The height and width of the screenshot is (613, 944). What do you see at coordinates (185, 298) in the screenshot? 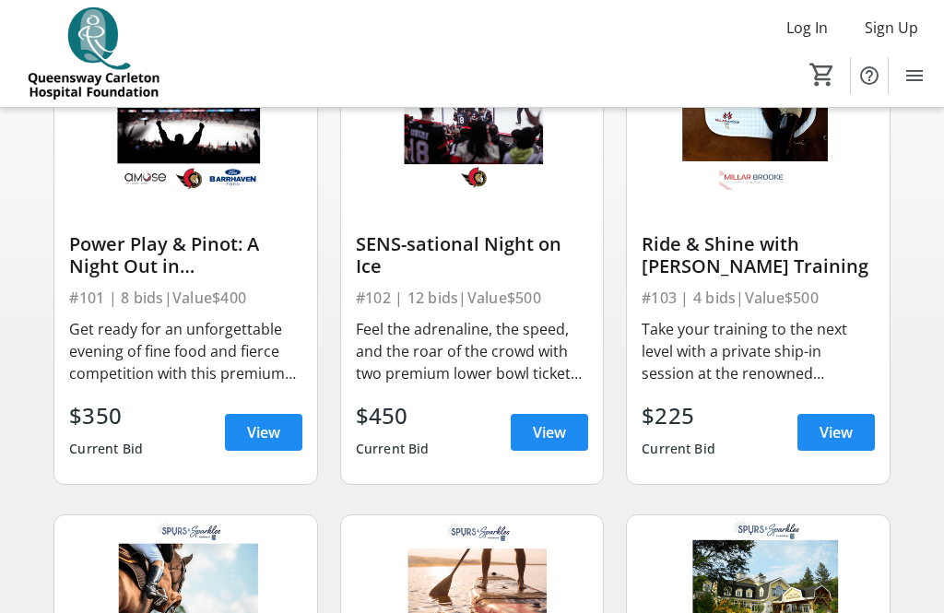
I see `div: #101 | 8 bids | Value $400` at bounding box center [185, 298].